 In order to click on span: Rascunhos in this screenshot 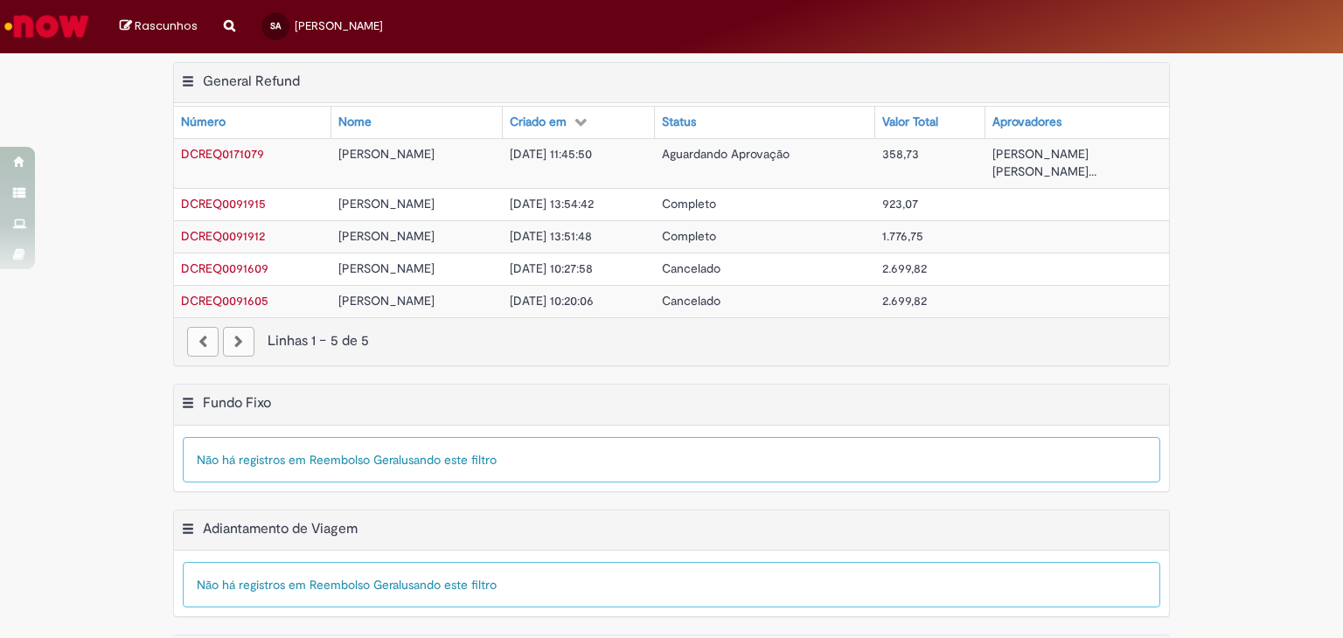, I will do `click(166, 25)`.